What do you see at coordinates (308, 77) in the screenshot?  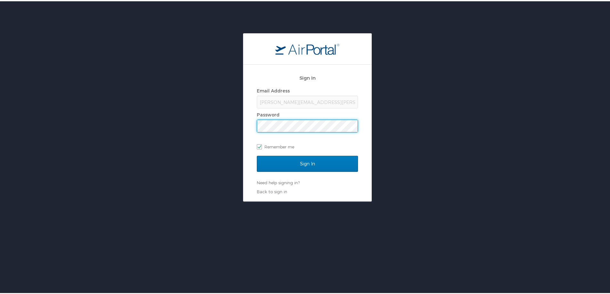 I see `h2: Sign In` at bounding box center [308, 77].